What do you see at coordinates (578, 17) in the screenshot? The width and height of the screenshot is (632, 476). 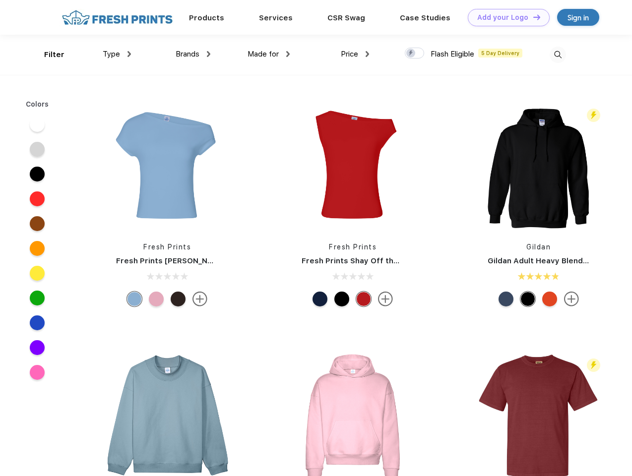 I see `div: Sign in` at bounding box center [578, 17].